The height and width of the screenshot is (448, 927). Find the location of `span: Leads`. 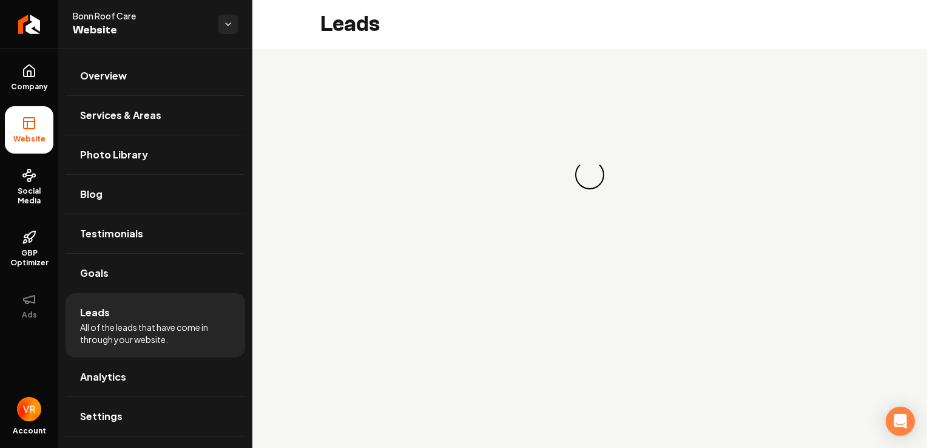

span: Leads is located at coordinates (95, 312).